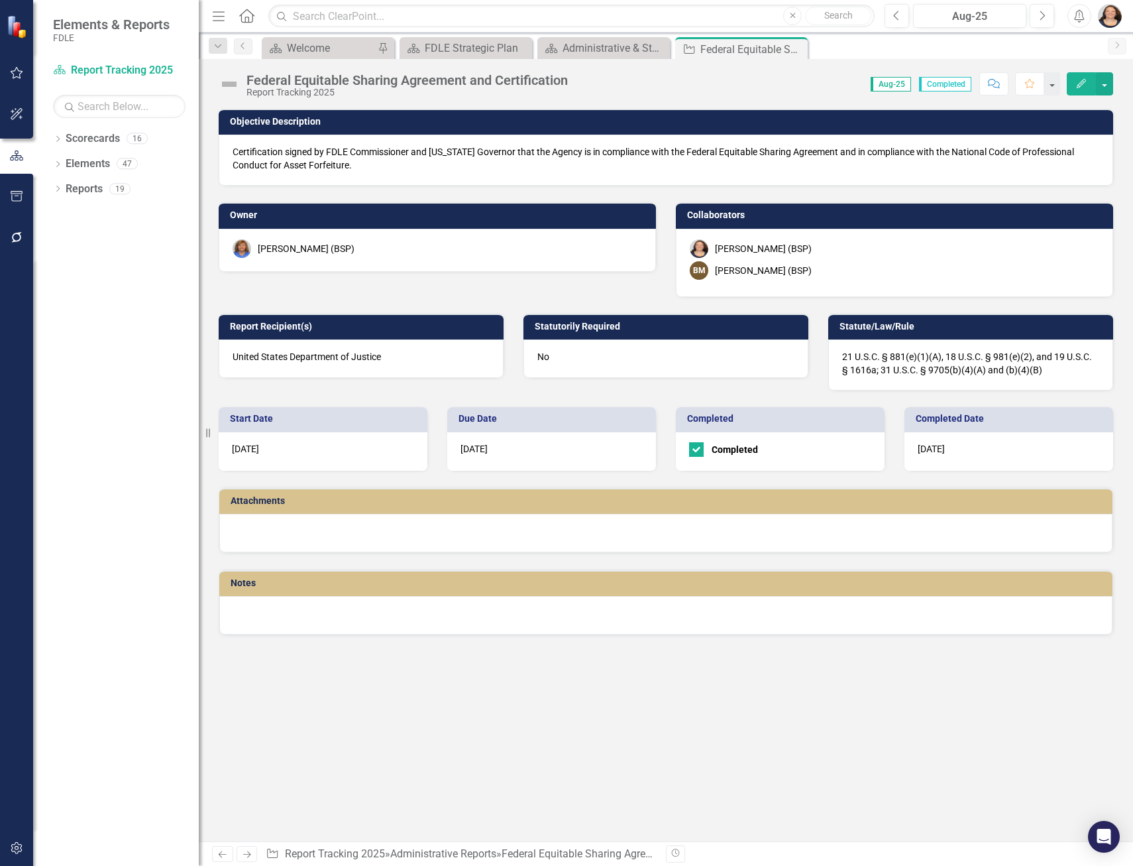 The width and height of the screenshot is (1133, 866). Describe the element at coordinates (87, 164) in the screenshot. I see `a: Elements` at that location.